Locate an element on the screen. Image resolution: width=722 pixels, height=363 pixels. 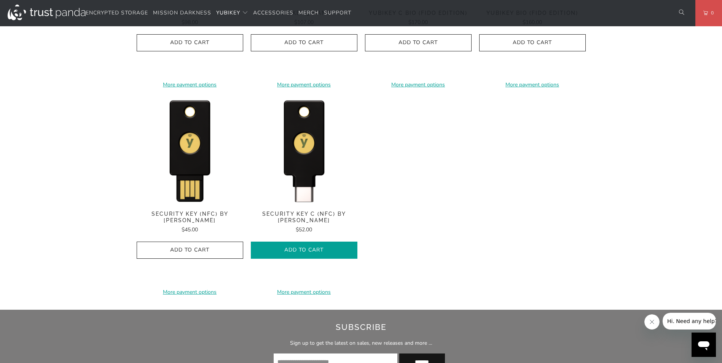
span: Mission Darkness is located at coordinates (182, 13).